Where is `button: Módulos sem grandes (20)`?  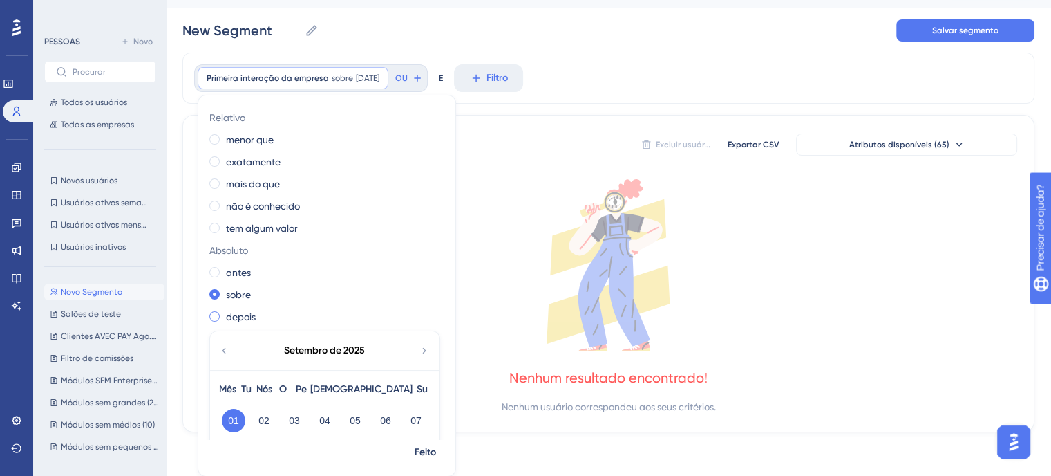 button: Módulos sem grandes (20) is located at coordinates (104, 402).